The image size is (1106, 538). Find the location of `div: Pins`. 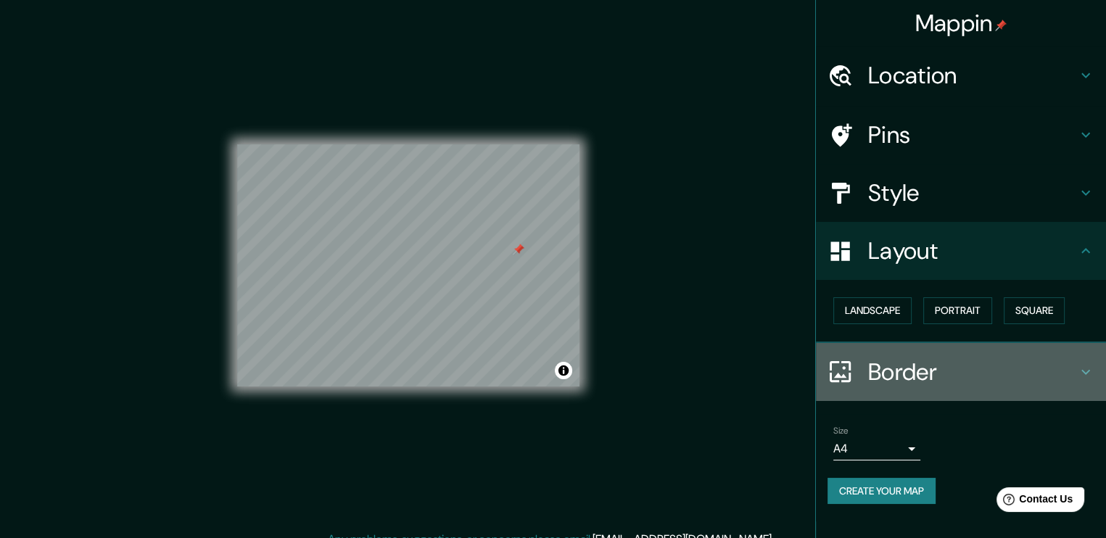

div: Pins is located at coordinates (961, 135).